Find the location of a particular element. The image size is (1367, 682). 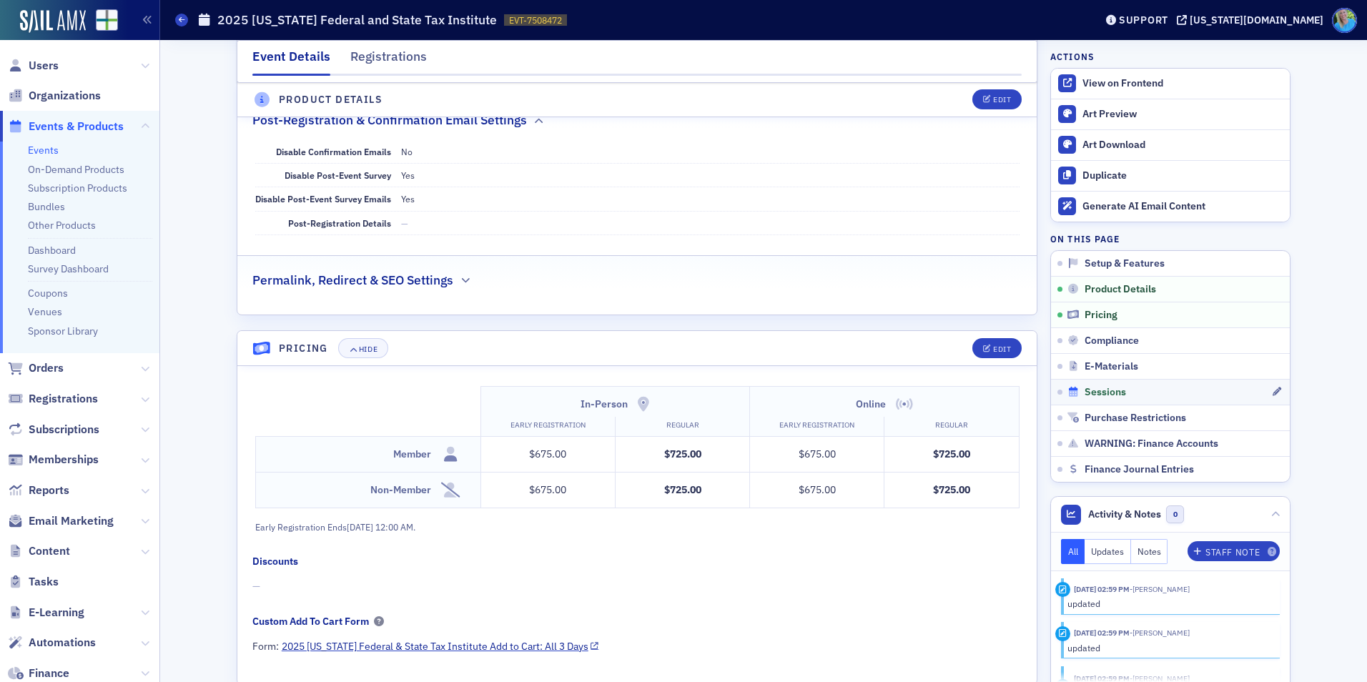

a: Events is located at coordinates (43, 150).